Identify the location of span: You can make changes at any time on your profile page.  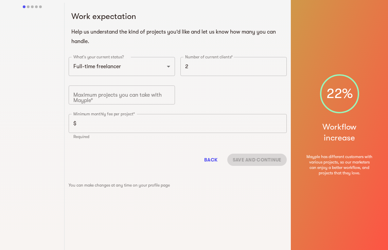
(119, 185).